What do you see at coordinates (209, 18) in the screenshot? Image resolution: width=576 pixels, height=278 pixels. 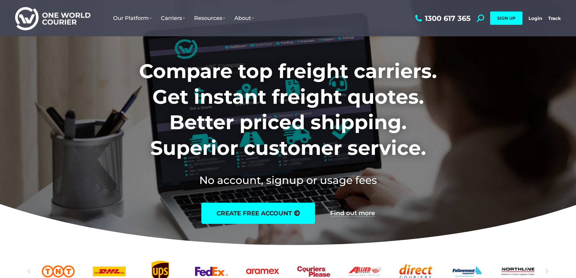 I see `a: Resources` at bounding box center [209, 18].